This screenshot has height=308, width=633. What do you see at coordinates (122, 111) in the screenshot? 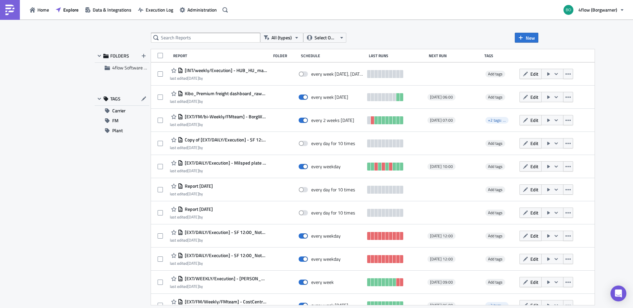
I see `button: Carrier` at bounding box center [122, 111].